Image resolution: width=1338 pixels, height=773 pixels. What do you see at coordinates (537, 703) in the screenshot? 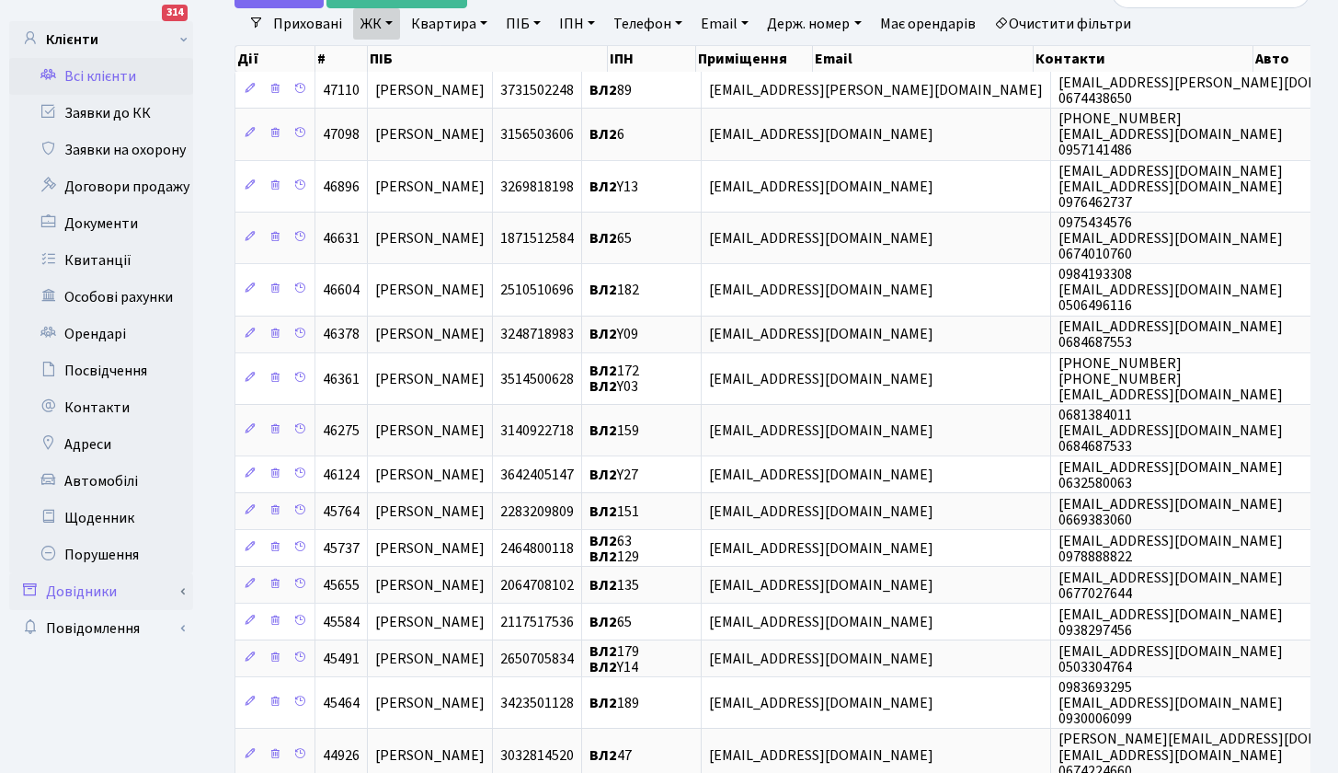
I see `span: 3423501128` at bounding box center [537, 703].